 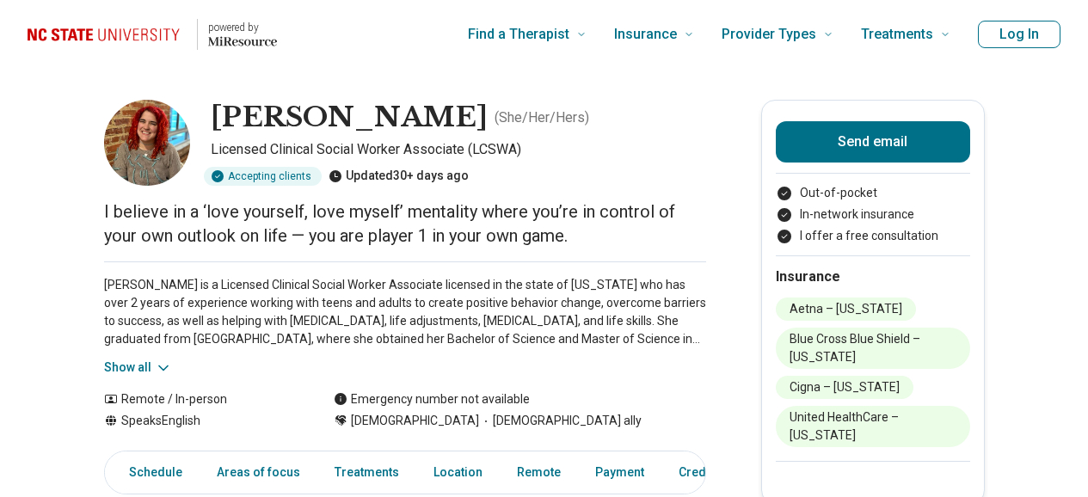 What do you see at coordinates (201, 399) in the screenshot?
I see `div: Remote / In-person` at bounding box center [201, 399].